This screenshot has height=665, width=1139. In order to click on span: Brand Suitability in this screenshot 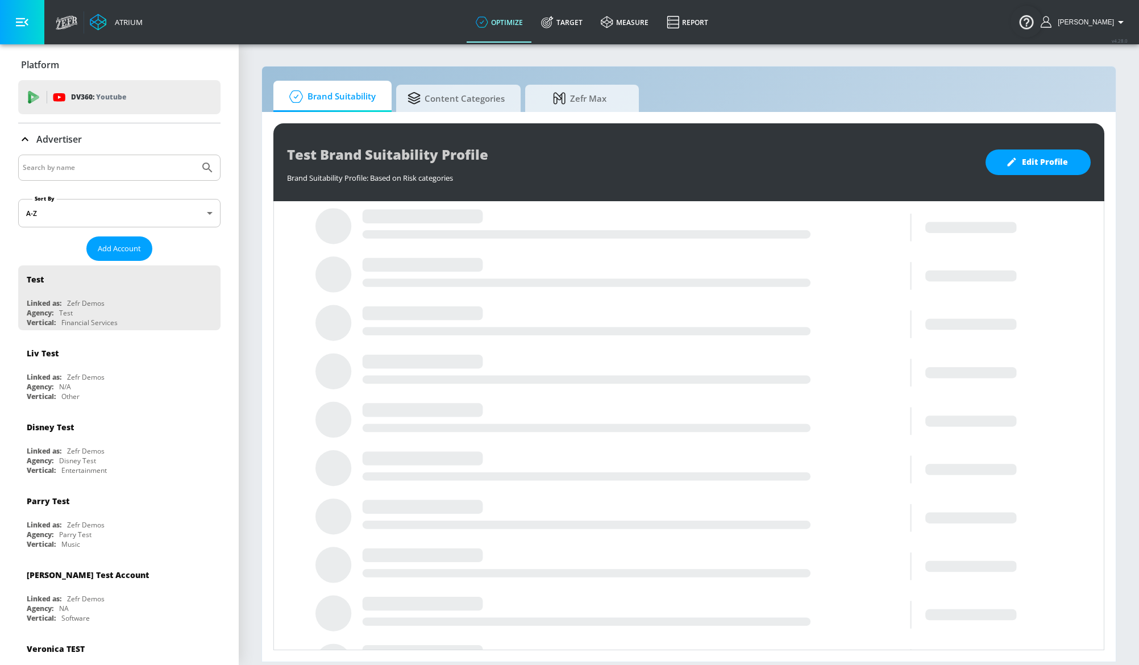, I will do `click(330, 97)`.